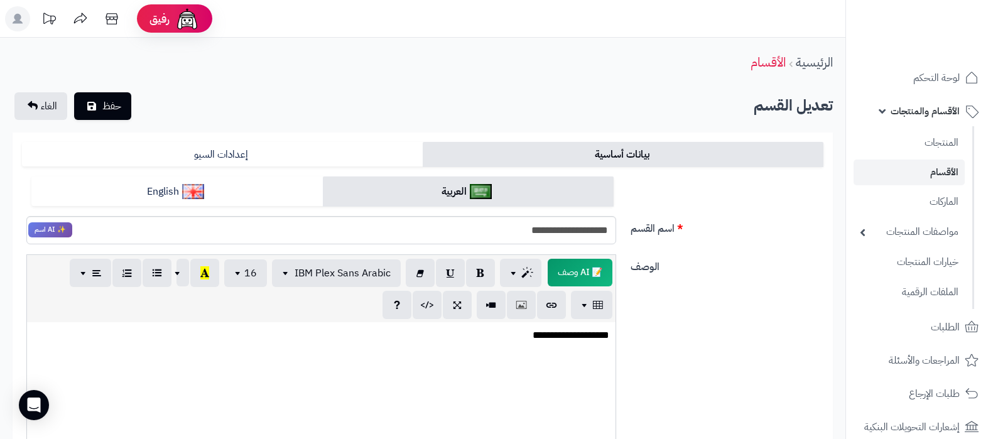 The image size is (993, 439). I want to click on span: الأقسام والمنتجات, so click(925, 111).